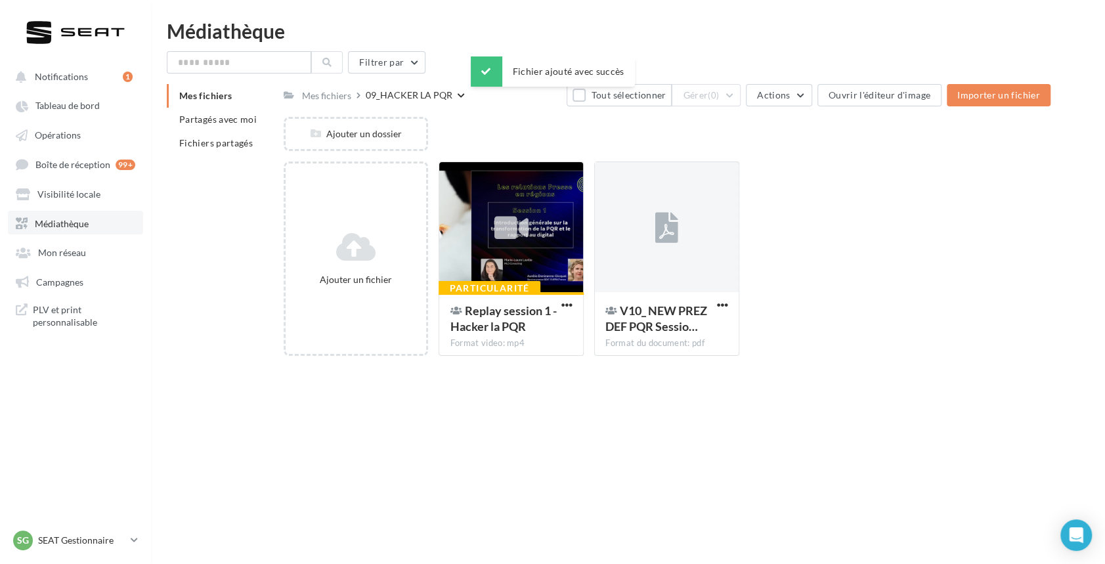  What do you see at coordinates (84, 316) in the screenshot?
I see `span: PLV et print personnalisable` at bounding box center [84, 316].